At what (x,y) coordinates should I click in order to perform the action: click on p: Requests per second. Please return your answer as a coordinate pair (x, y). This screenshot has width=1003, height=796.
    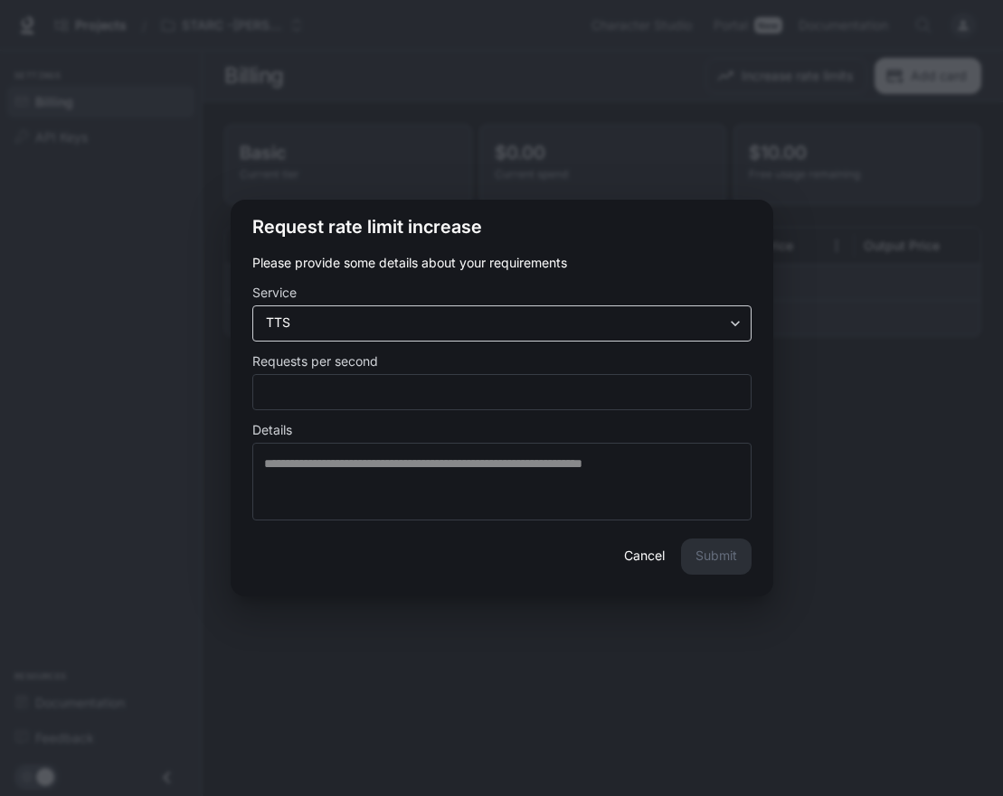
    Looking at the image, I should click on (315, 362).